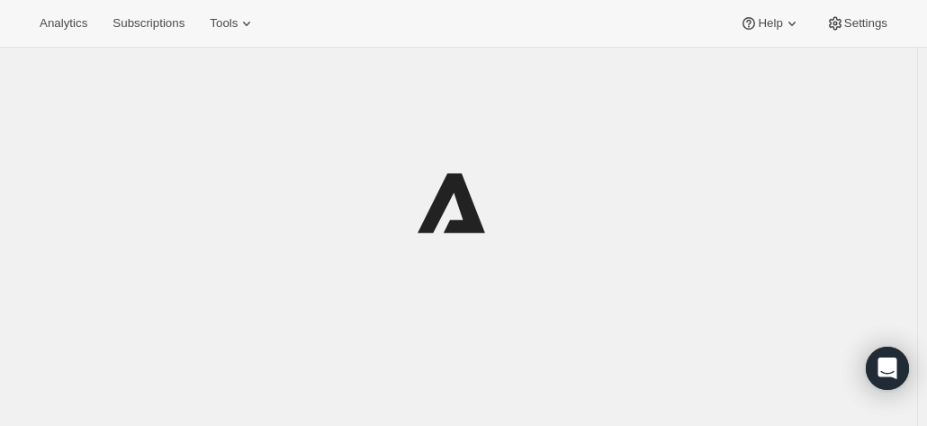  I want to click on button: Analytics, so click(63, 23).